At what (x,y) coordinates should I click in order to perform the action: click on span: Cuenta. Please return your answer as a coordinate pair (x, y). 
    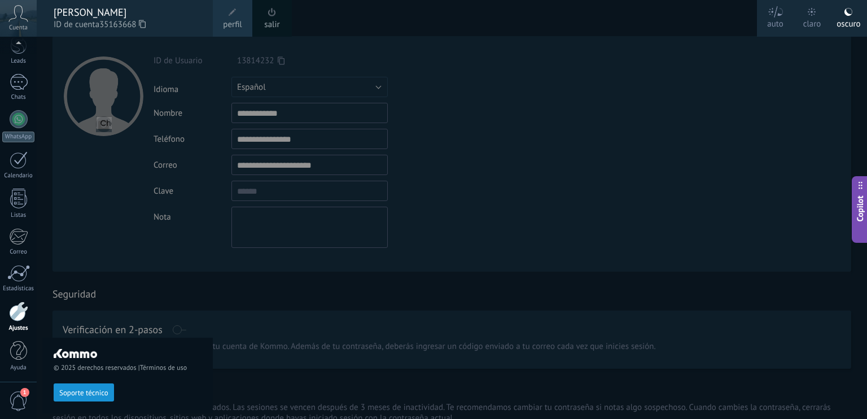
    Looking at the image, I should click on (18, 28).